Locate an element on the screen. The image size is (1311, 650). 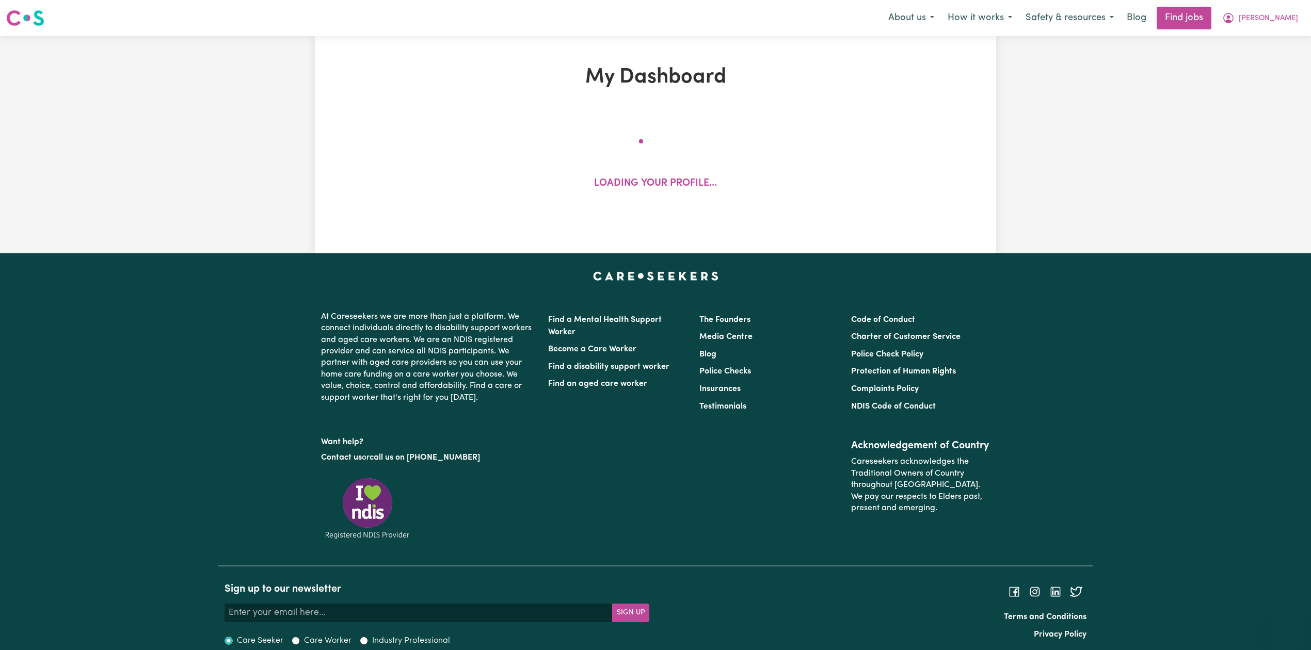
img: Careseekers logo is located at coordinates (25, 18).